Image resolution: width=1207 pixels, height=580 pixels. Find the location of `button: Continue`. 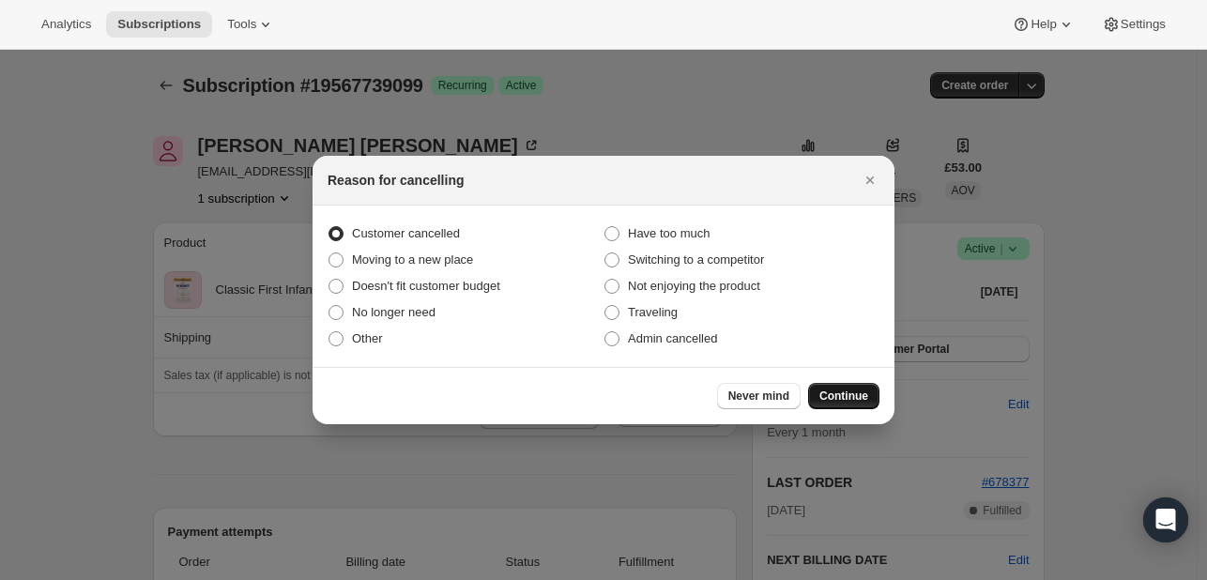

button: Continue is located at coordinates (844, 396).